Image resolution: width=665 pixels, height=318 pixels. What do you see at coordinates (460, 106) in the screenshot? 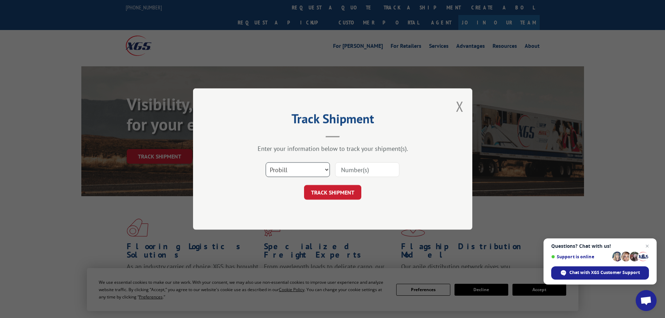
I see `button: Close modal` at bounding box center [460, 106].